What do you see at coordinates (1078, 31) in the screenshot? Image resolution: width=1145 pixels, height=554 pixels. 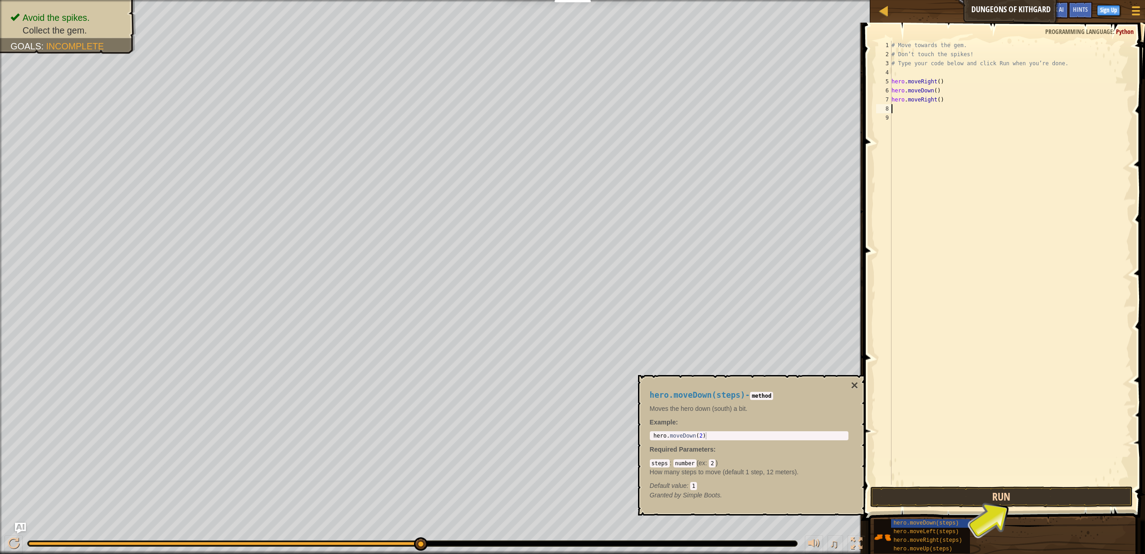 I see `span: Programming language` at bounding box center [1078, 31].